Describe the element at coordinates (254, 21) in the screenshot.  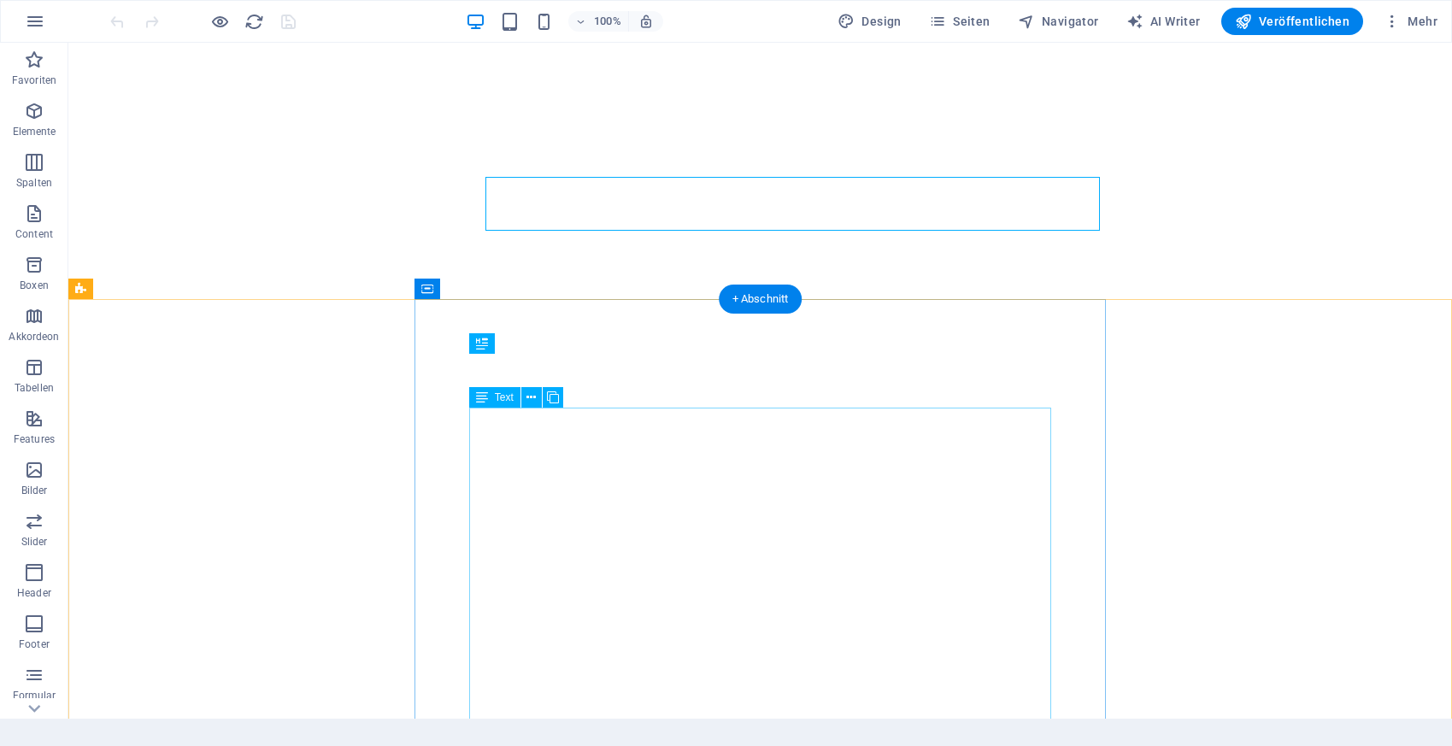
I see `button: reload` at that location.